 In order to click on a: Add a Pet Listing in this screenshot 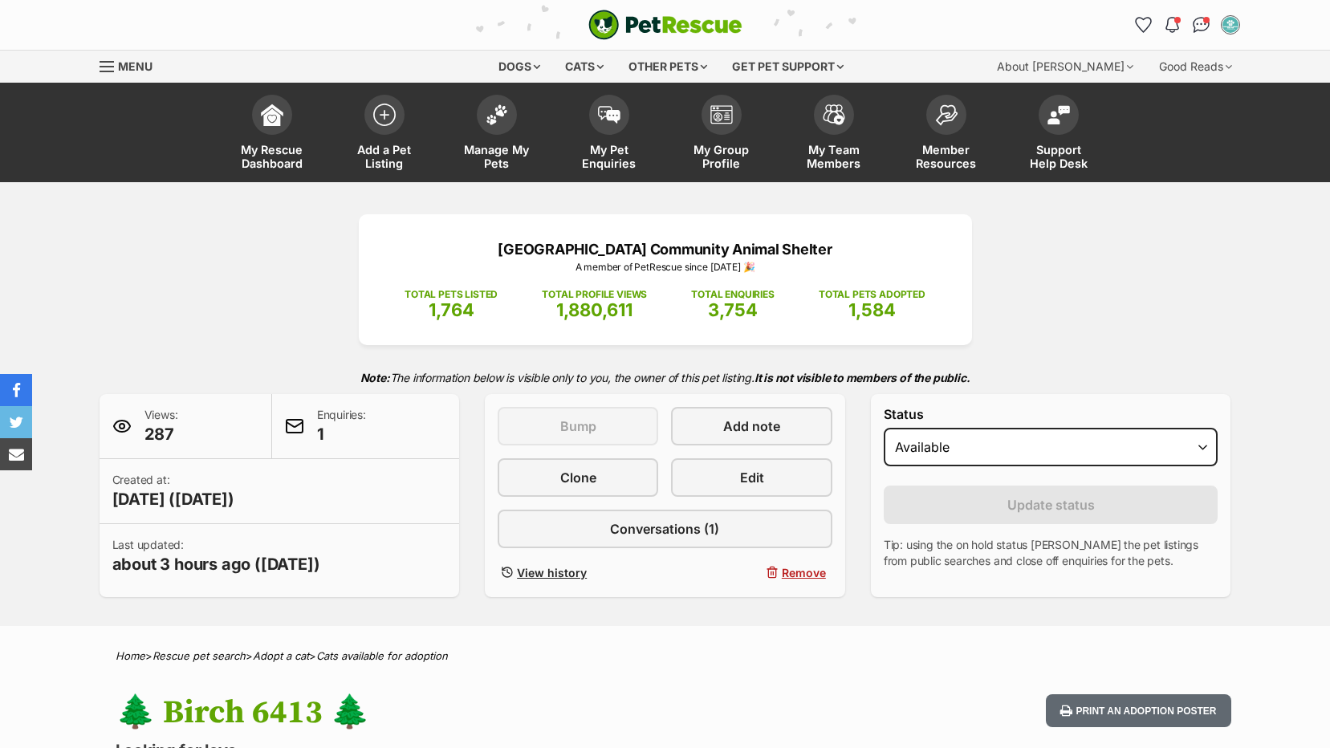, I will do `click(385, 134)`.